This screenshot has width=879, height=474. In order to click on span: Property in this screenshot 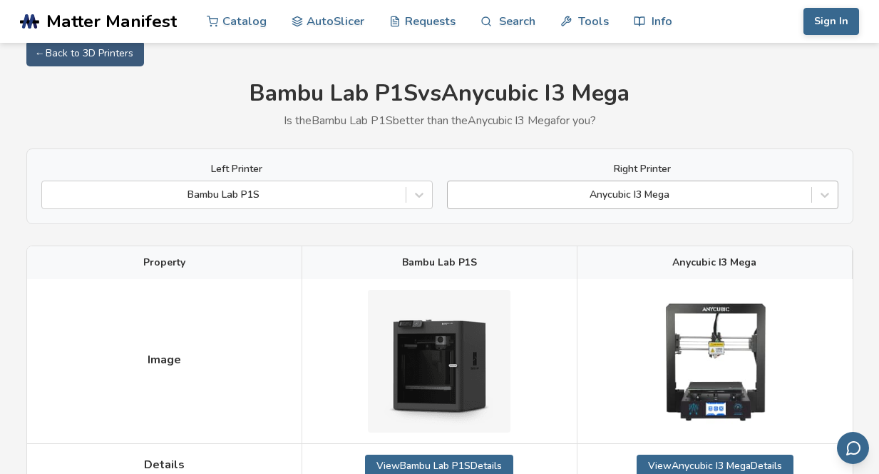, I will do `click(164, 262)`.